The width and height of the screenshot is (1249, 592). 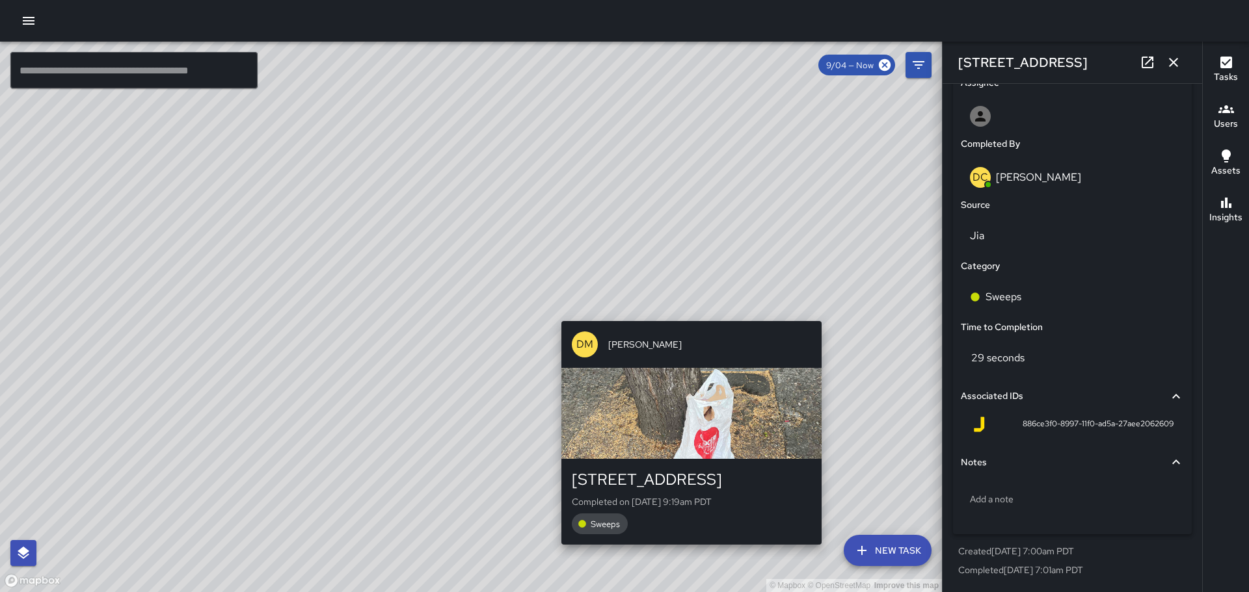 What do you see at coordinates (1225, 124) in the screenshot?
I see `h6: Users` at bounding box center [1225, 124].